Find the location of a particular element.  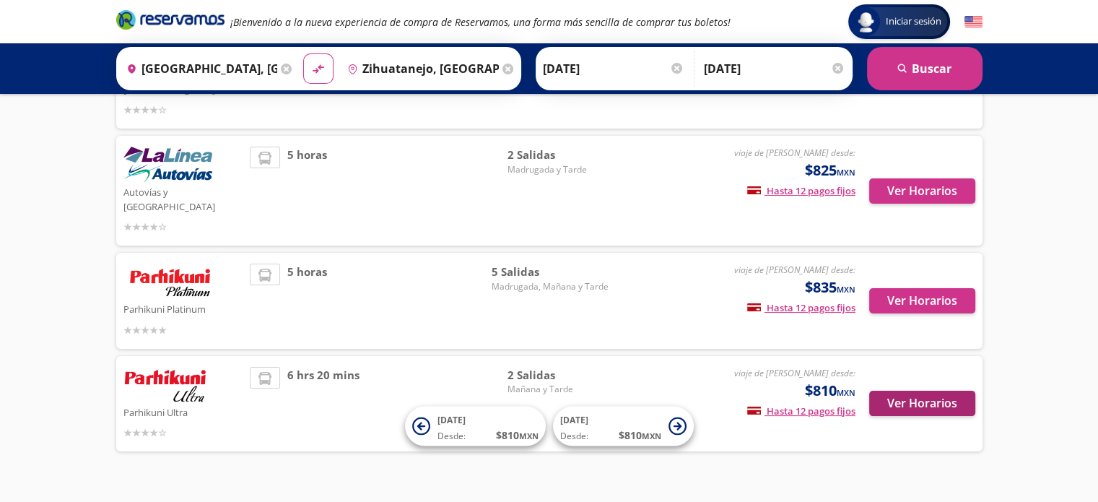

button: Buscar is located at coordinates (925, 69).